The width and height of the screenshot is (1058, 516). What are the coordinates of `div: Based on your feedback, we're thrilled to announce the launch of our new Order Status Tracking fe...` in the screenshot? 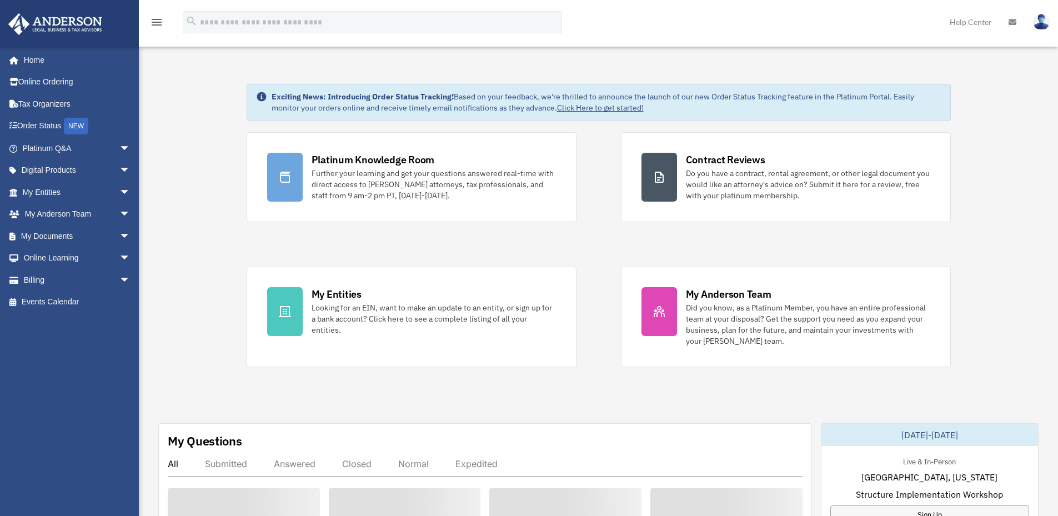 It's located at (606, 102).